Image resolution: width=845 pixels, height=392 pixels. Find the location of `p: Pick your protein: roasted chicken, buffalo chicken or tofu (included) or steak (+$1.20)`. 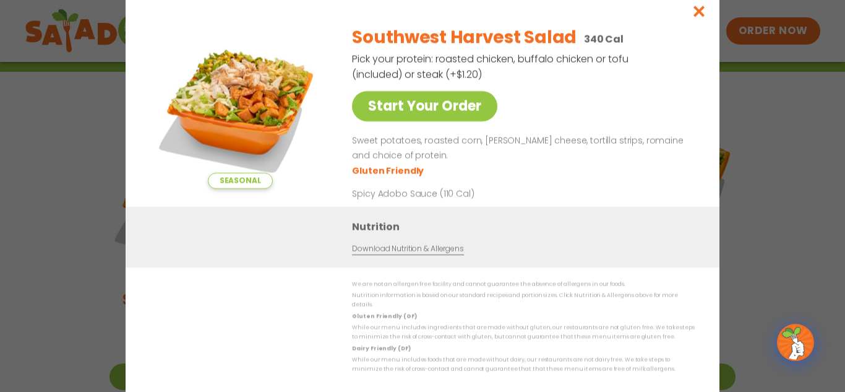

p: Pick your protein: roasted chicken, buffalo chicken or tofu (included) or steak (+$1.20) is located at coordinates (491, 67).